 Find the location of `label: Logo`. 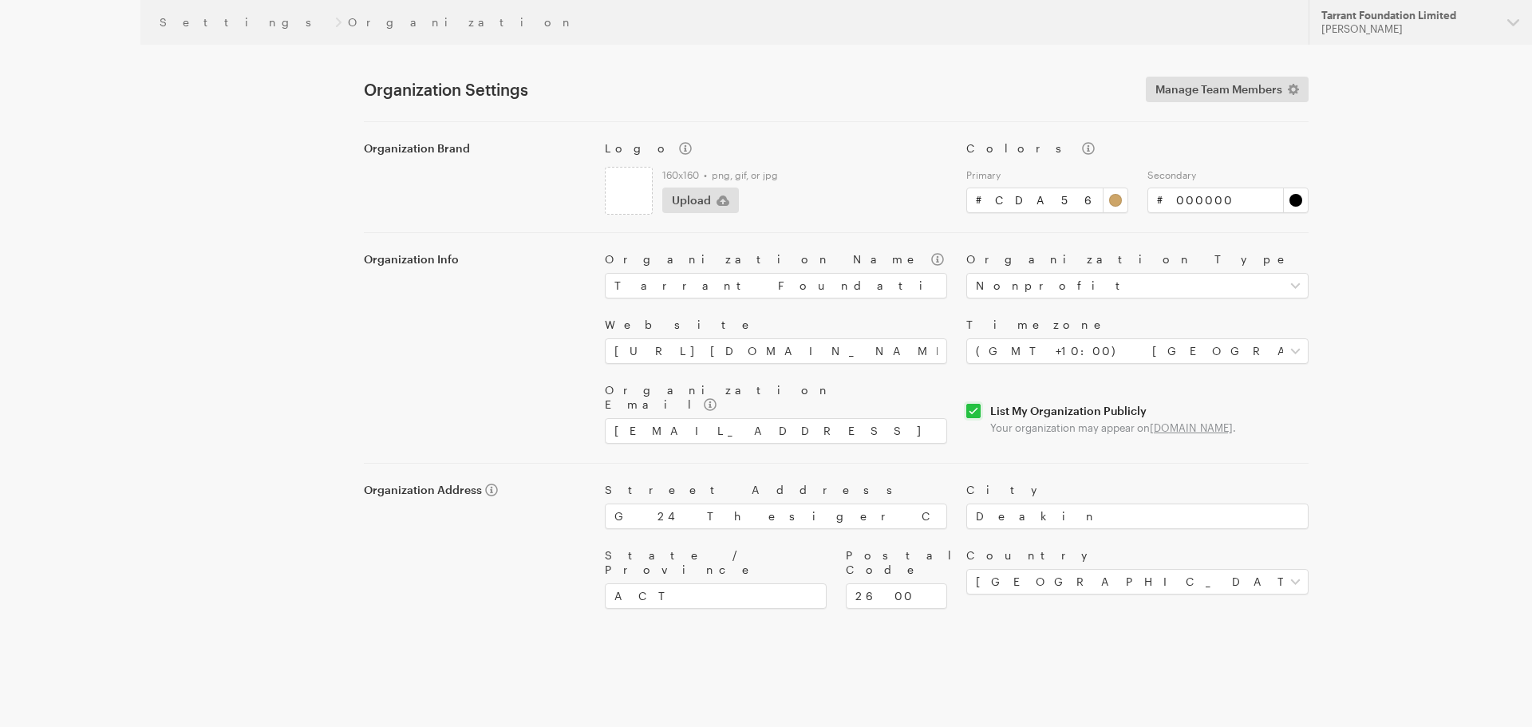

label: Logo is located at coordinates (776, 148).